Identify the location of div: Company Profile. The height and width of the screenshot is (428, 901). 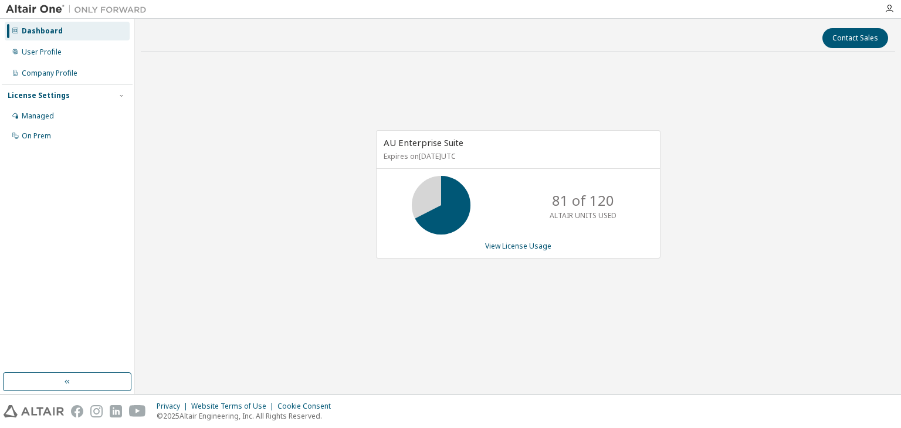
(49, 73).